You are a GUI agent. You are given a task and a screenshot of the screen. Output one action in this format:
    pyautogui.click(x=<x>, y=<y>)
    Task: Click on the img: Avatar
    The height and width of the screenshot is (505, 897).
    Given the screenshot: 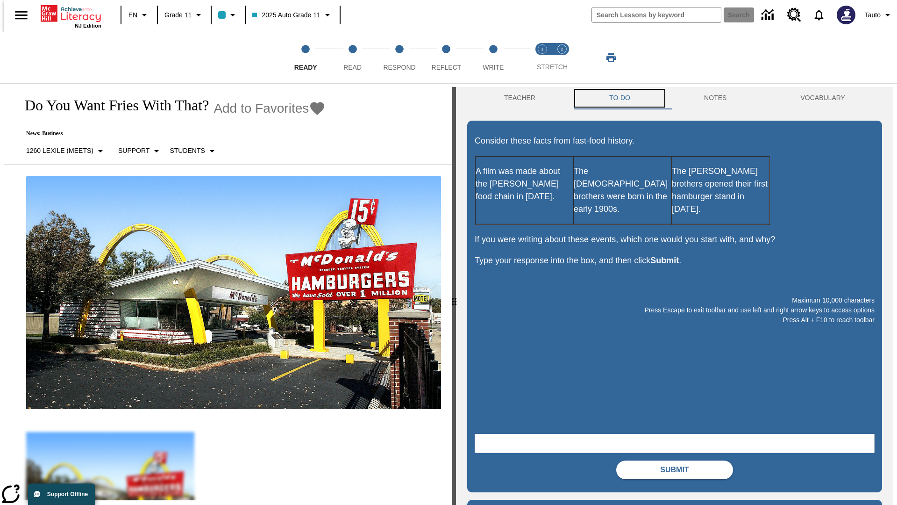 What is the action you would take?
    pyautogui.click(x=846, y=15)
    